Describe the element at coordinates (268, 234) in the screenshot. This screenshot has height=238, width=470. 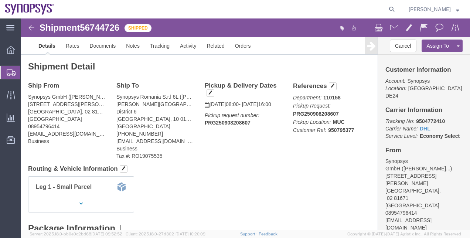
I see `a: Feedback` at that location.